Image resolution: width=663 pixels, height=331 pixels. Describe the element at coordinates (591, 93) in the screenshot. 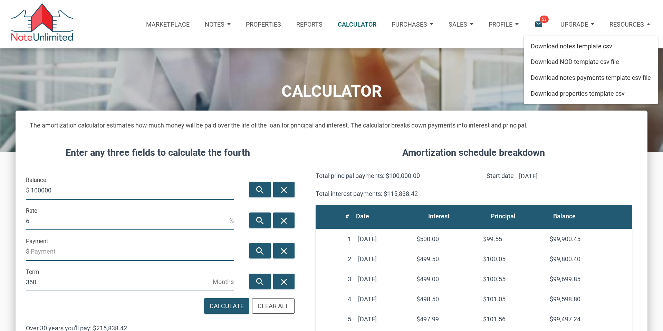

I see `a: Download properties template csv` at that location.